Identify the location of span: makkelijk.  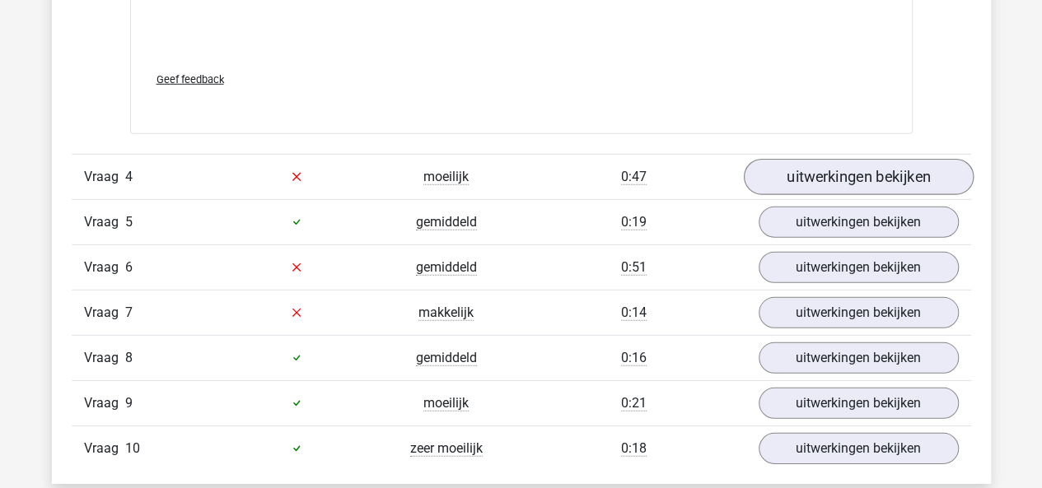
(446, 313).